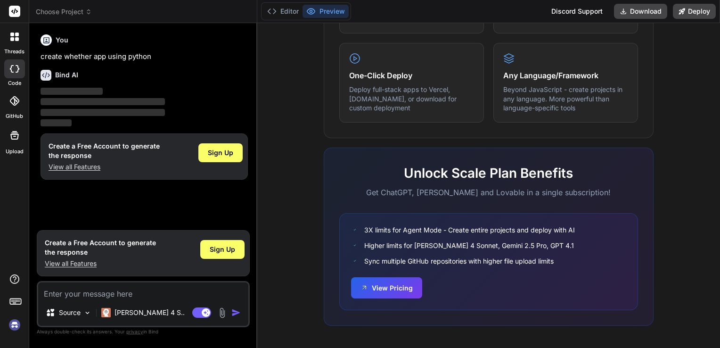 This screenshot has width=720, height=348. I want to click on p: Always double-check its answers. Your in Bind, so click(143, 331).